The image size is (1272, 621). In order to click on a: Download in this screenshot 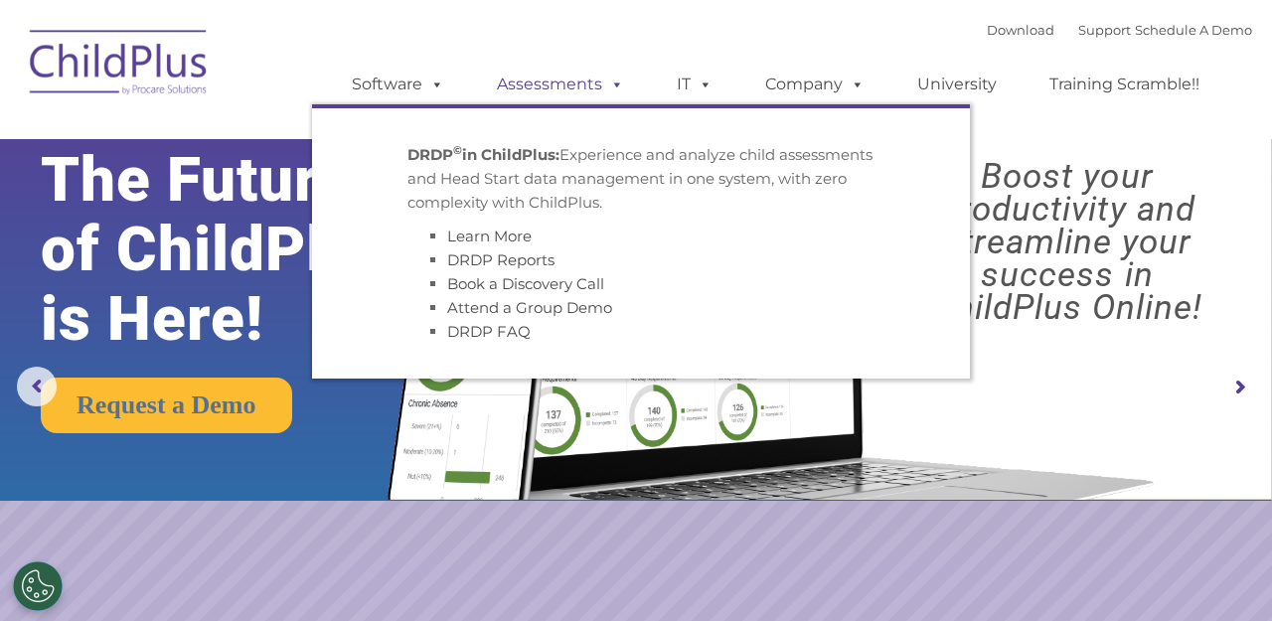, I will do `click(1021, 30)`.